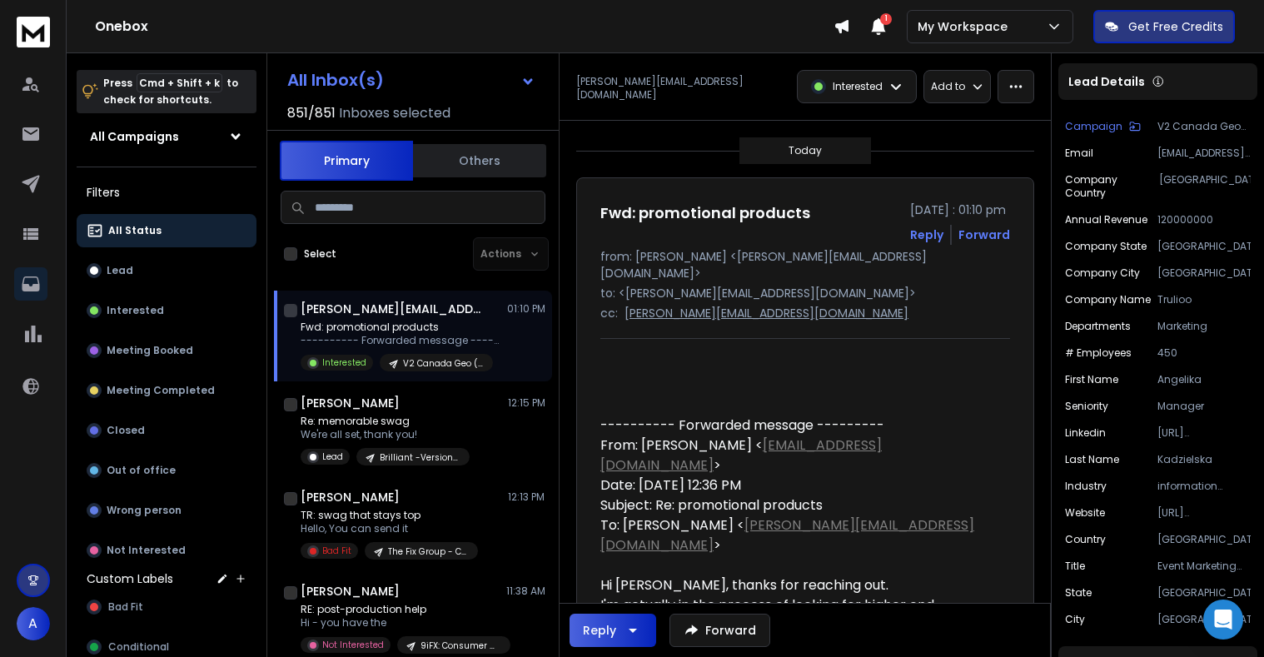 Image resolution: width=1264 pixels, height=657 pixels. Describe the element at coordinates (167, 351) in the screenshot. I see `button: Meeting Booked` at that location.